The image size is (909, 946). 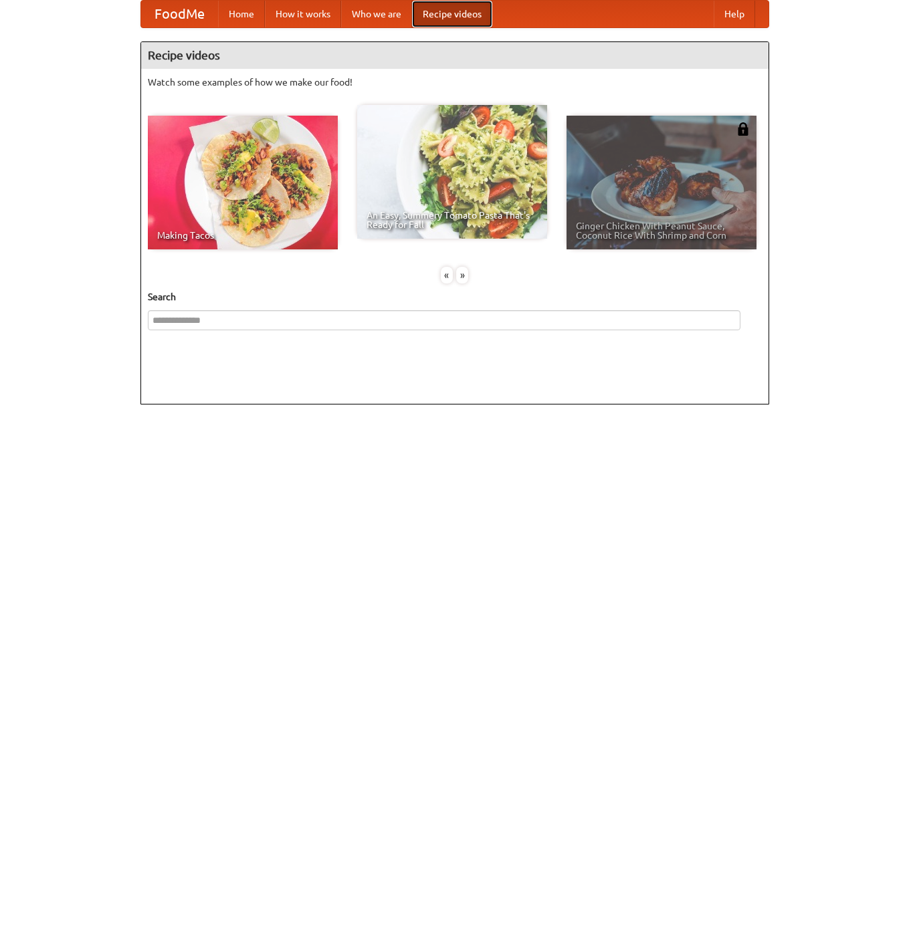 What do you see at coordinates (452, 220) in the screenshot?
I see `span: An Easy, Summery Tomato Pasta That's Ready for Fall` at bounding box center [452, 220].